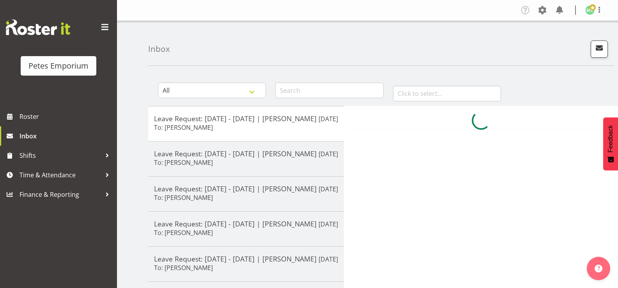 This screenshot has height=288, width=618. What do you see at coordinates (159, 49) in the screenshot?
I see `h4: Inbox` at bounding box center [159, 49].